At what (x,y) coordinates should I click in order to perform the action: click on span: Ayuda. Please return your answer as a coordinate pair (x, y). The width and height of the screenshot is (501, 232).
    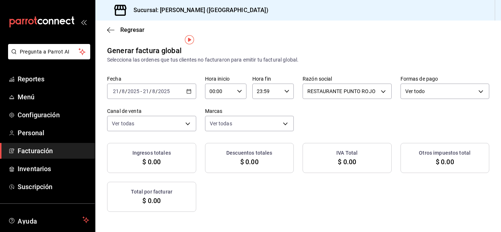
    Looking at the image, I should click on (48, 220).